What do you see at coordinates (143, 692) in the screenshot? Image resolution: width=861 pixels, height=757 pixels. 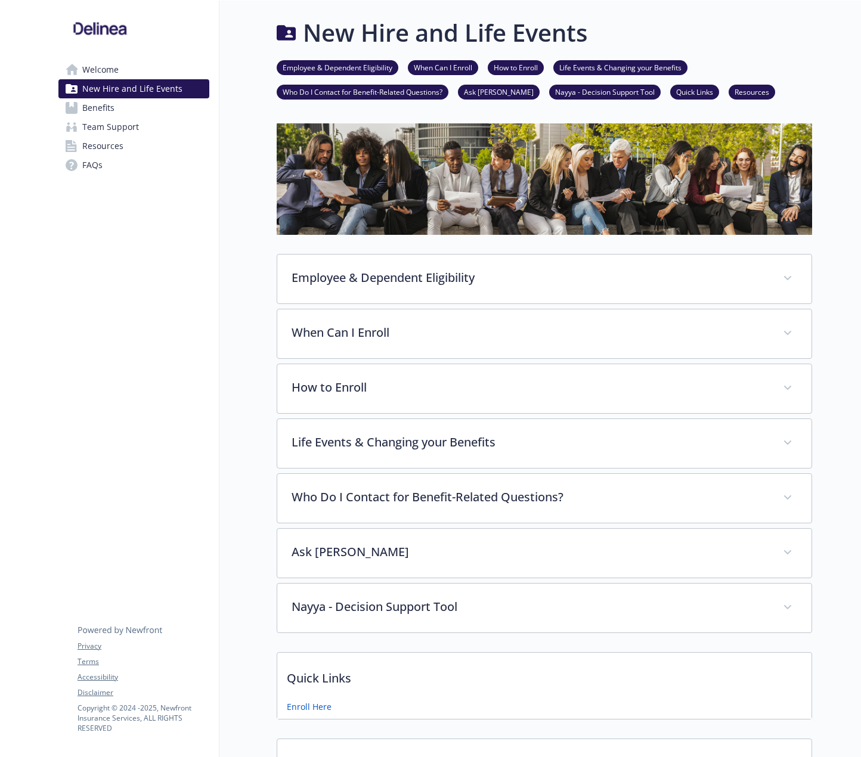 I see `a: Disclaimer` at bounding box center [143, 692].